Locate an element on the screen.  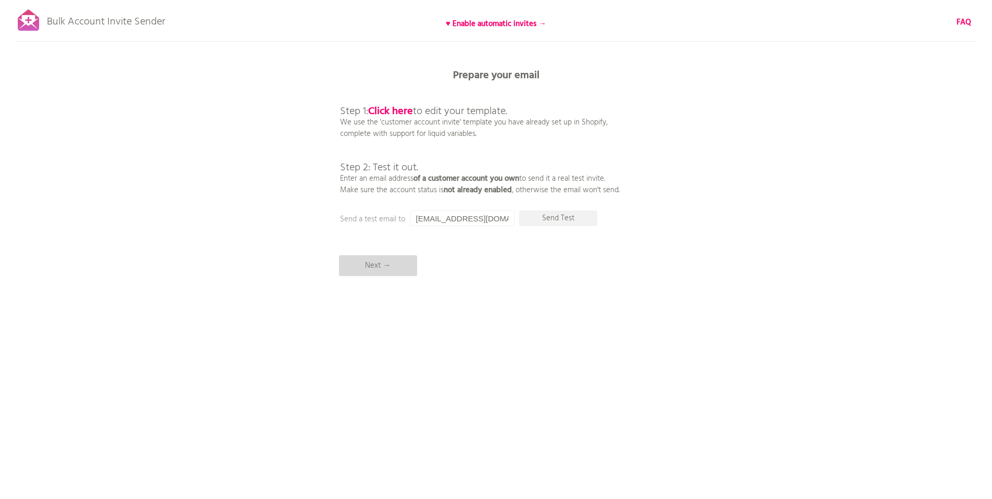
p: We use the 'customer account invite' template you have already set up in Shopify, complete with s... is located at coordinates (479, 140).